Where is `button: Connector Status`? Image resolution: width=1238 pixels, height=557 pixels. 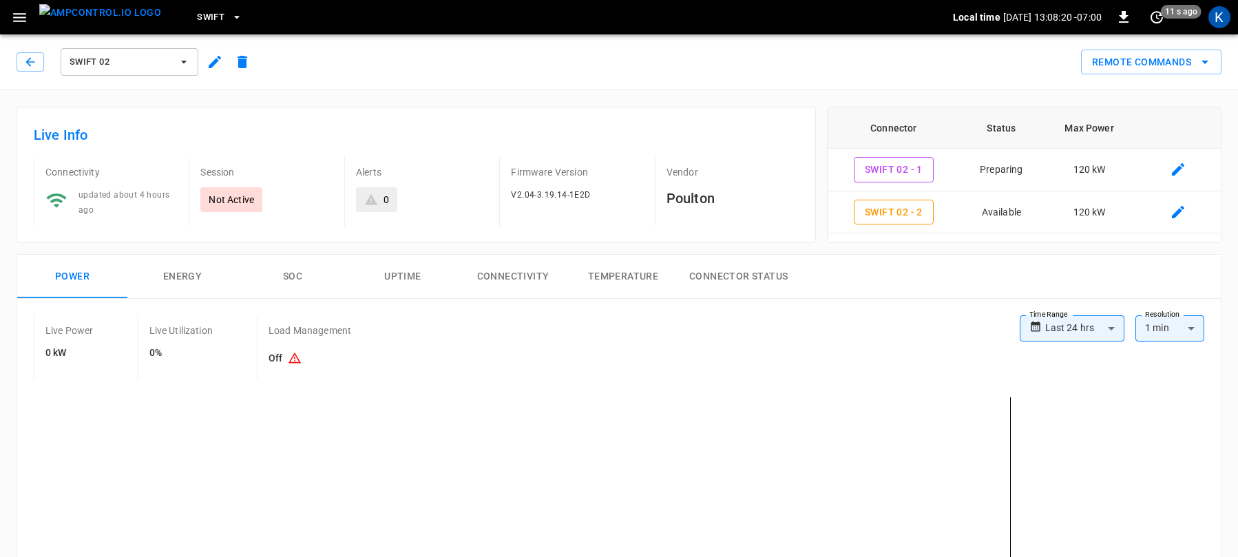 button: Connector Status is located at coordinates (738, 277).